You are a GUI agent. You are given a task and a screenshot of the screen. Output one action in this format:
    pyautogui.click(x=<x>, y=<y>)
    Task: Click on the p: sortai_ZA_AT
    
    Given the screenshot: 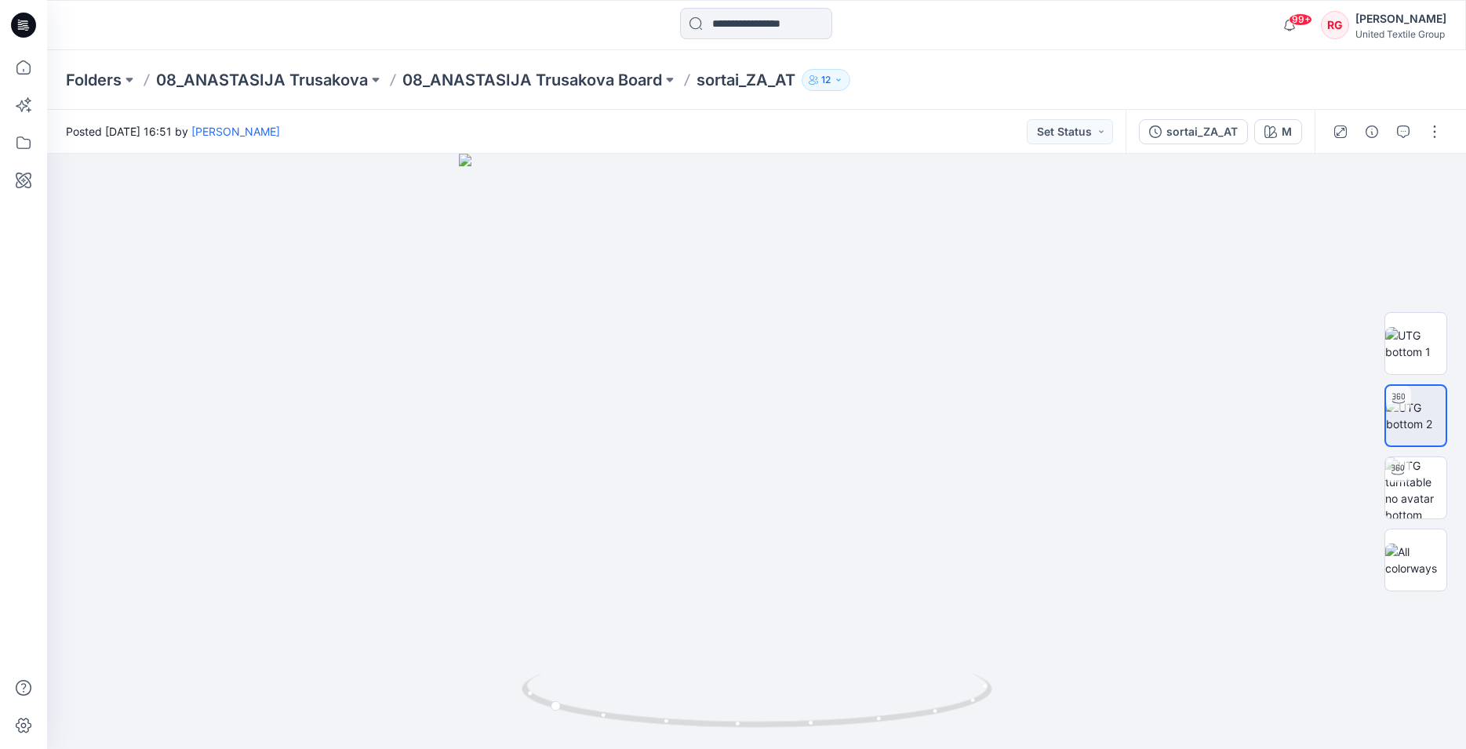 What is the action you would take?
    pyautogui.click(x=746, y=80)
    